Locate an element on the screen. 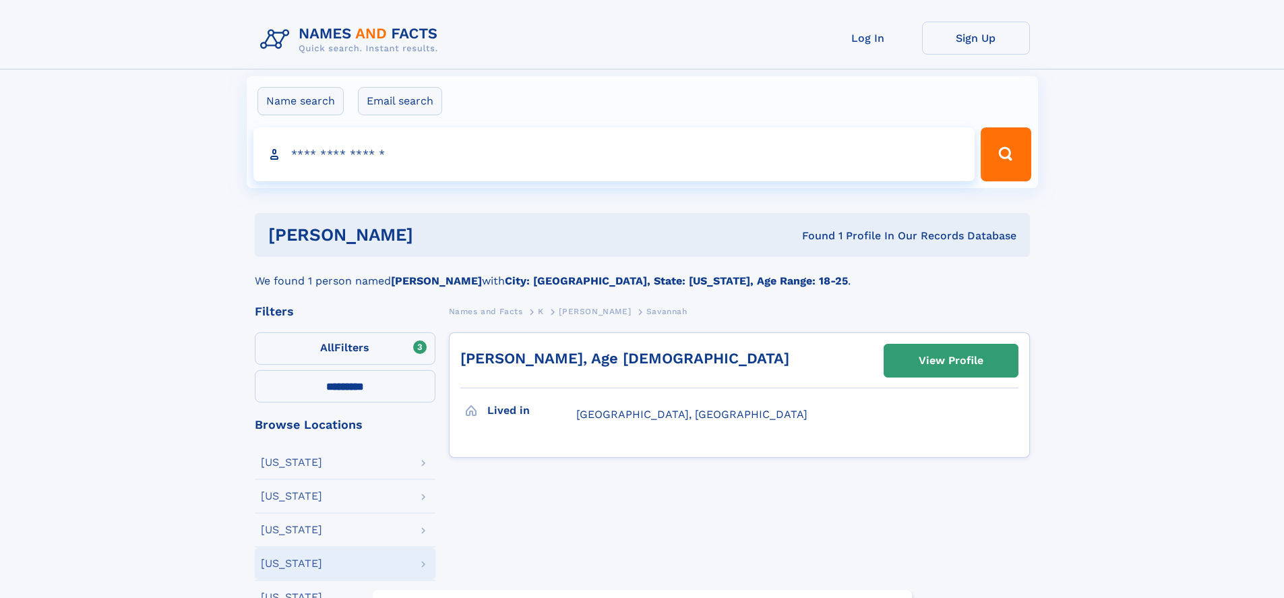 This screenshot has height=598, width=1284. a: Log In is located at coordinates (868, 38).